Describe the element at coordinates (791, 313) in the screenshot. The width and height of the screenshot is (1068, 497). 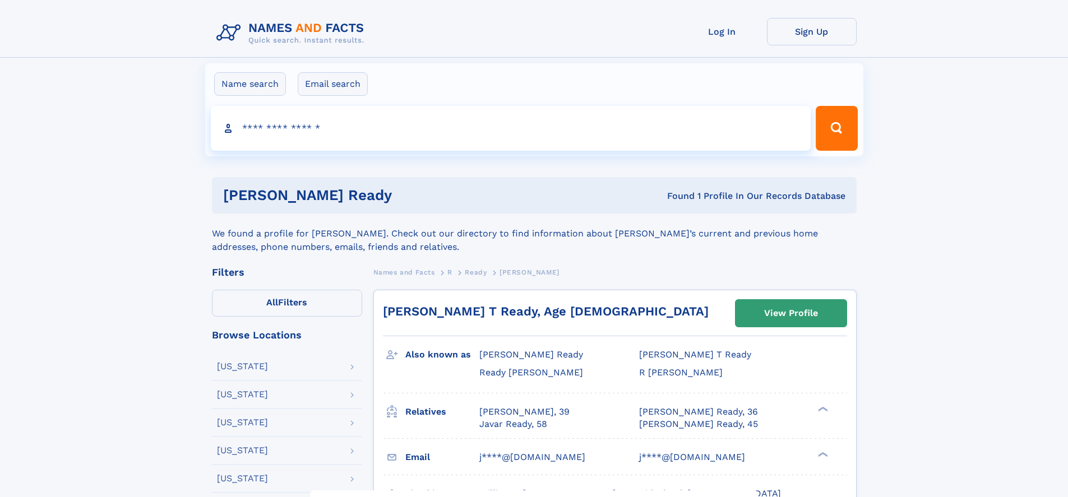
I see `div: View Profile` at that location.